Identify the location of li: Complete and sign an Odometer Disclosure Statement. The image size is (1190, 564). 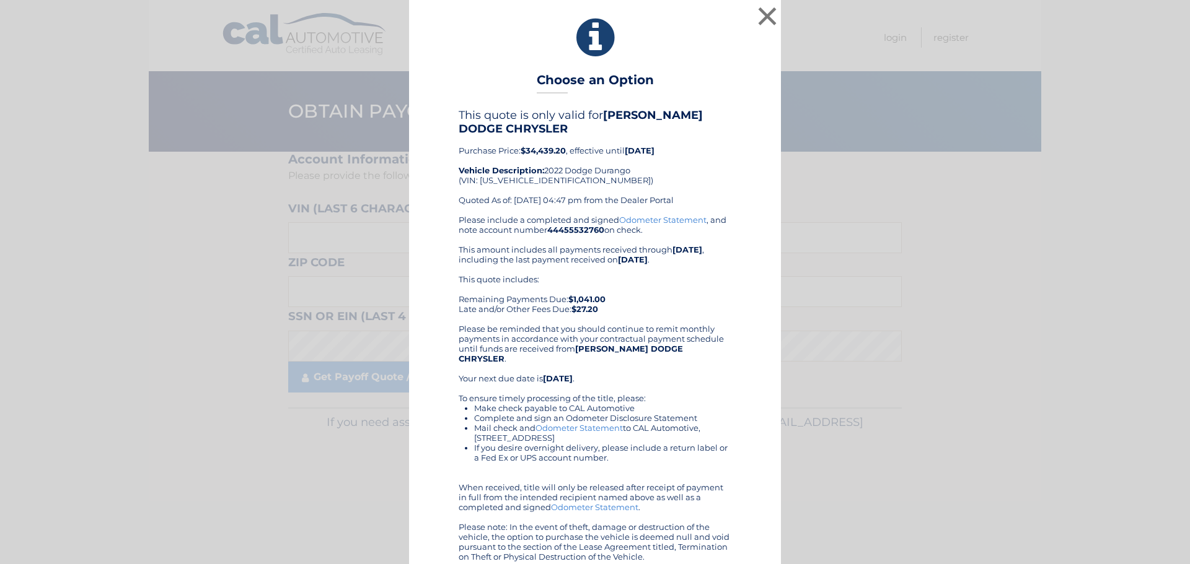
(602, 418).